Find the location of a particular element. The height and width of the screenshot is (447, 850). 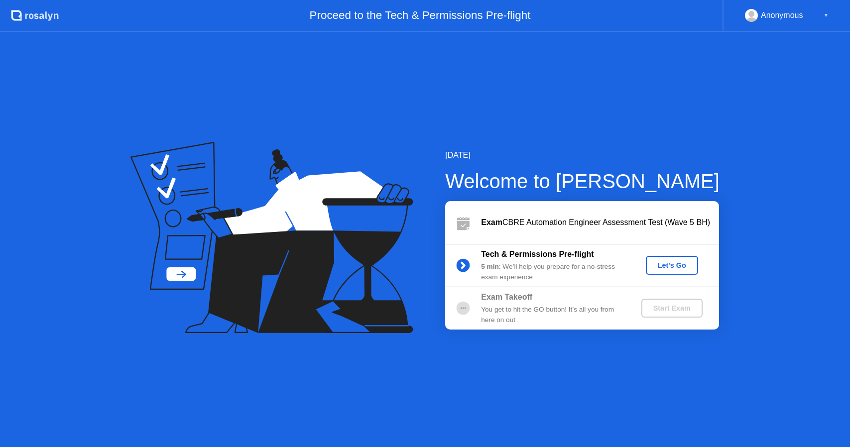

button: Let's Go is located at coordinates (672, 265).